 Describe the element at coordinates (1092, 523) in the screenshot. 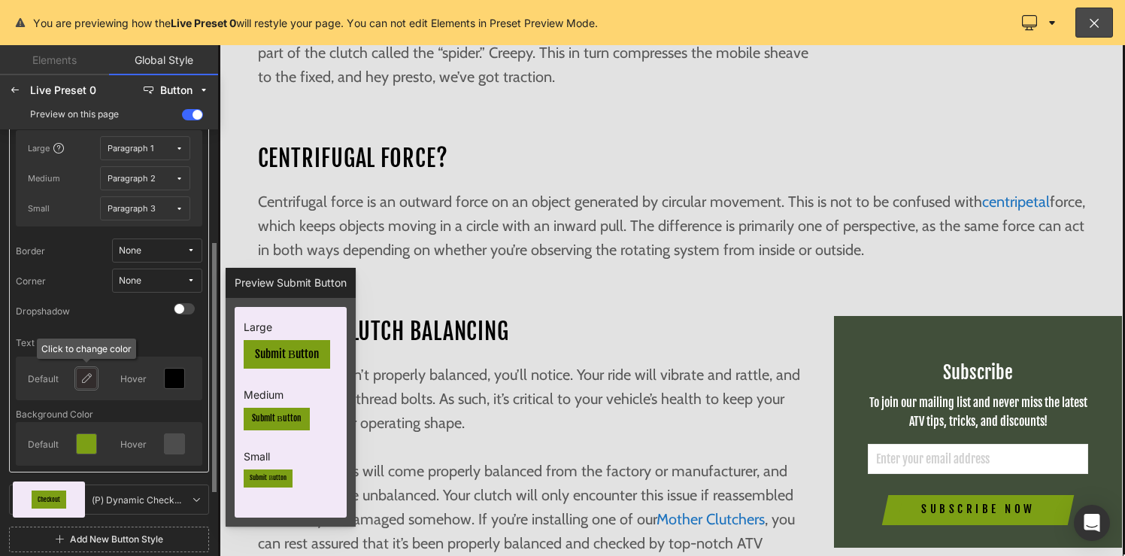

I see `div: Open Intercom Messenger` at that location.